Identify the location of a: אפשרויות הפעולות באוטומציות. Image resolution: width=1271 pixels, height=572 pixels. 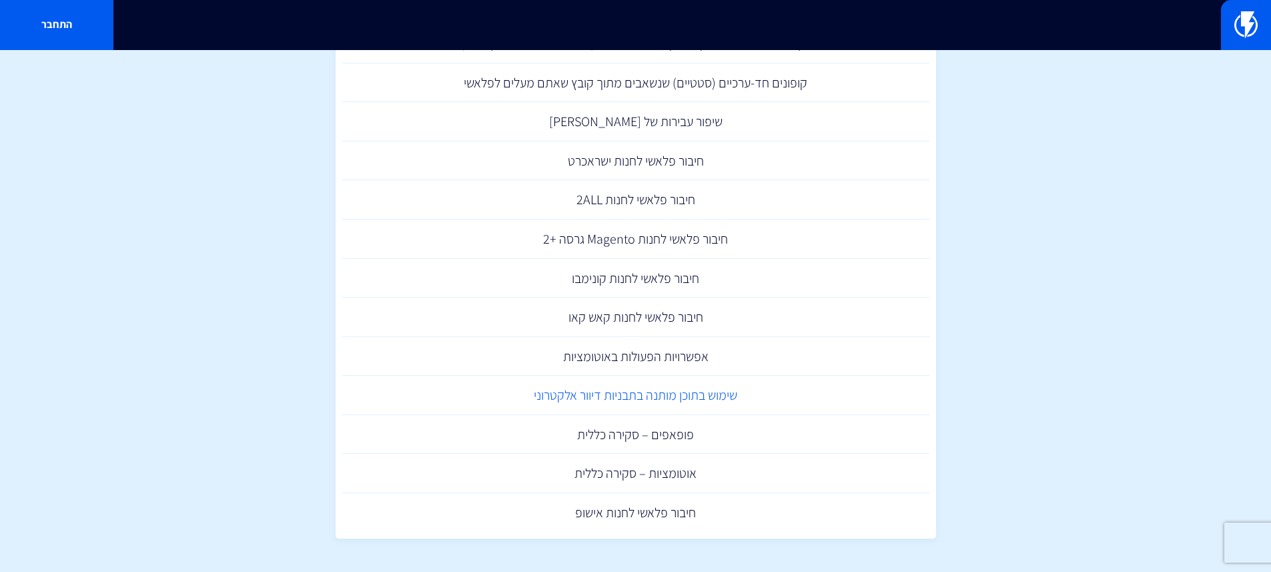
(636, 356).